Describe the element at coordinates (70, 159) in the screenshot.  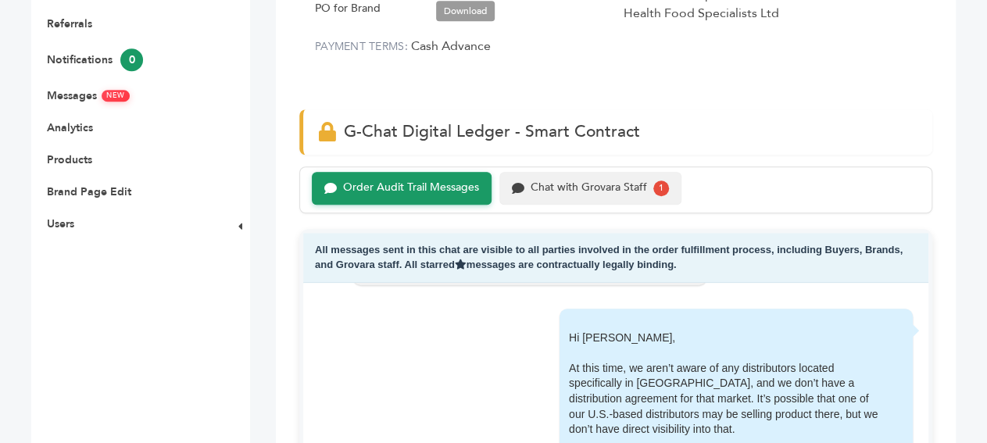
I see `a: Products` at that location.